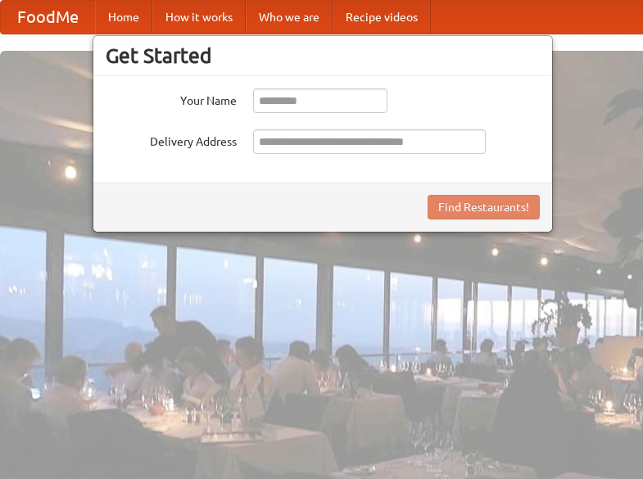 The height and width of the screenshot is (479, 643). What do you see at coordinates (48, 17) in the screenshot?
I see `a: FoodMe` at bounding box center [48, 17].